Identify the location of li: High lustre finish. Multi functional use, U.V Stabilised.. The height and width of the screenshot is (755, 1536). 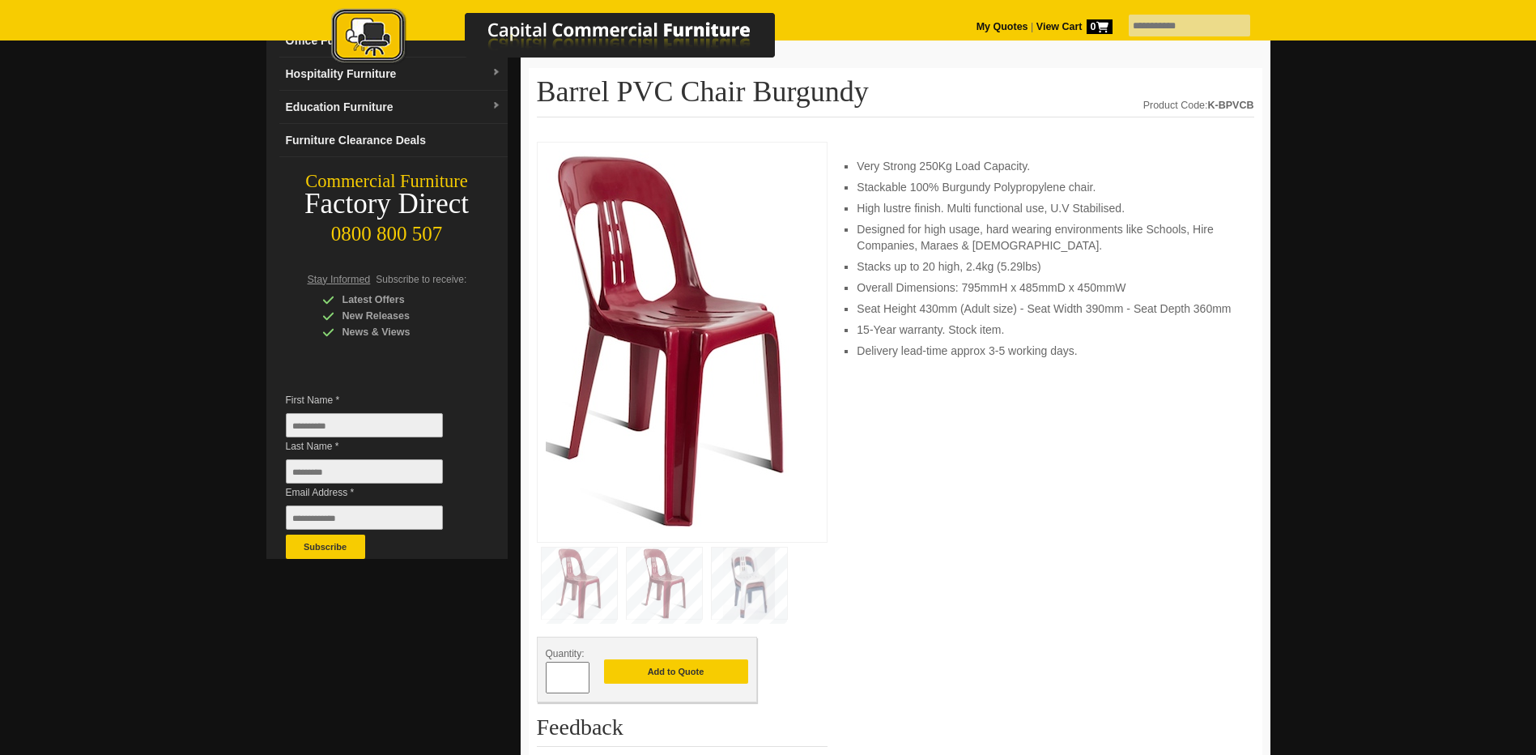
(1047, 208).